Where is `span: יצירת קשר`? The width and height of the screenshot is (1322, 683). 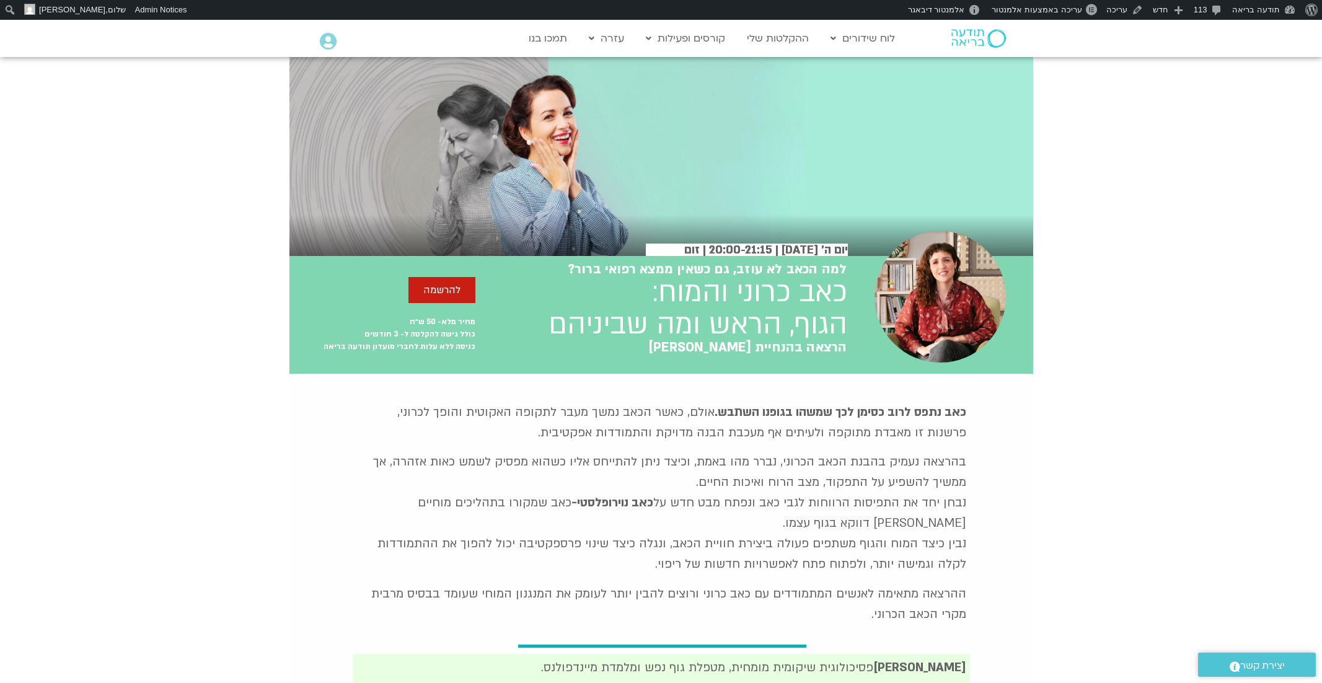
span: יצירת קשר is located at coordinates (1262, 666).